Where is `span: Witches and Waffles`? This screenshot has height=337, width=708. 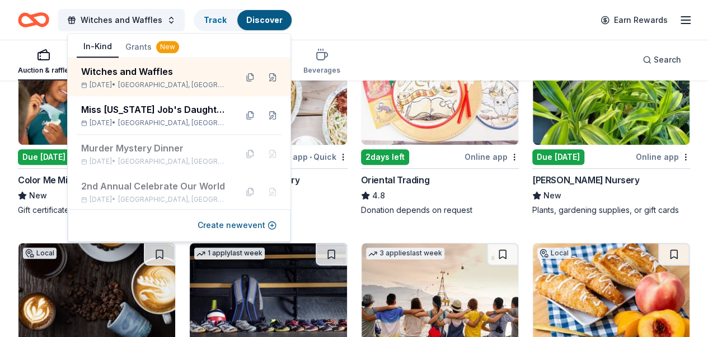 span: Witches and Waffles is located at coordinates (121, 20).